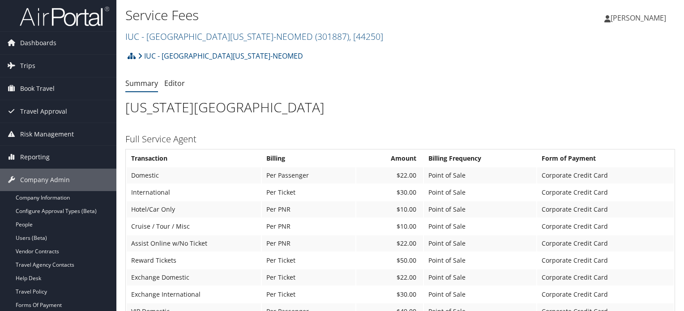  Describe the element at coordinates (194, 261) in the screenshot. I see `td: Reward Tickets` at that location.